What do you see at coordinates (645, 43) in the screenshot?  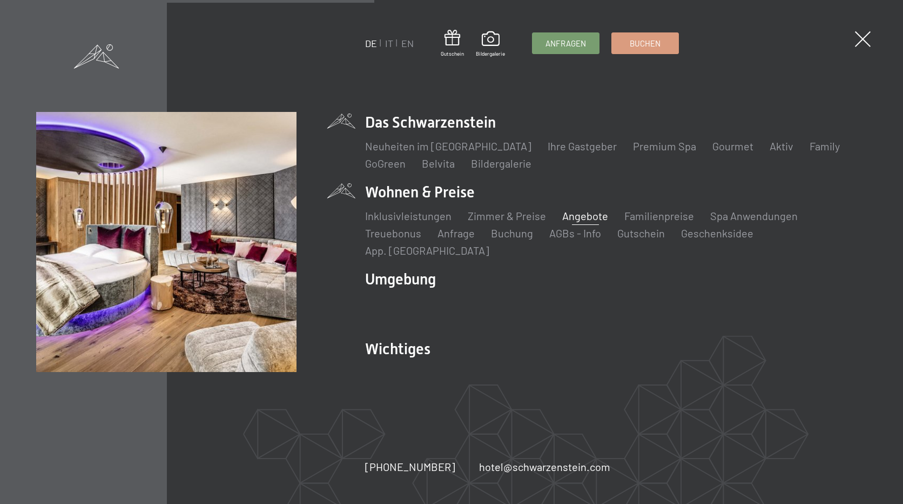 I see `a: Buchen` at bounding box center [645, 43].